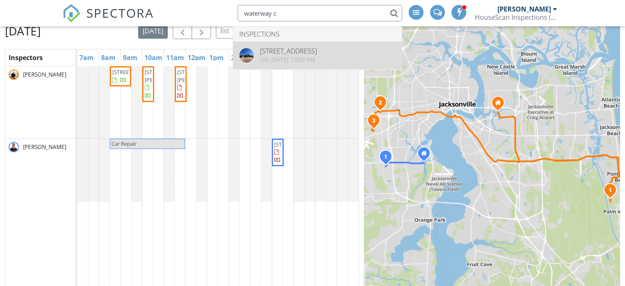 Image resolution: width=625 pixels, height=286 pixels. I want to click on div: 5773 Tempest St, Jacksonville, FL 32244, so click(388, 159).